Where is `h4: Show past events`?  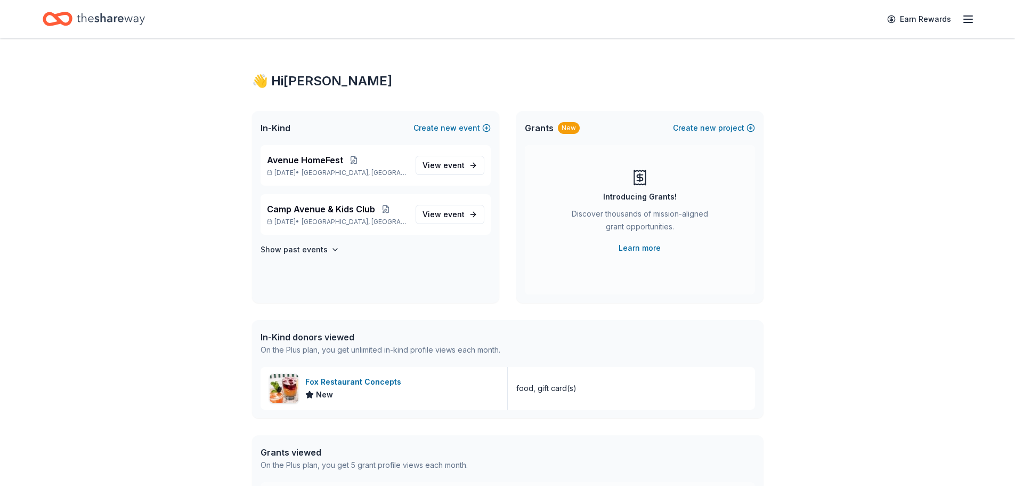 h4: Show past events is located at coordinates (294, 249).